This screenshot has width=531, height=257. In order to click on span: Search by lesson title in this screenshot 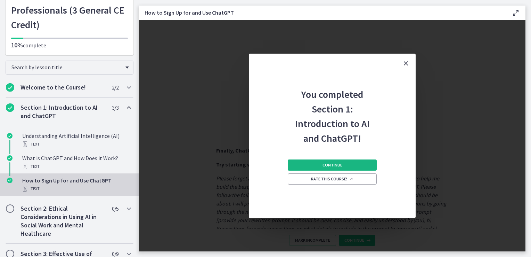, I will do `click(67, 67)`.